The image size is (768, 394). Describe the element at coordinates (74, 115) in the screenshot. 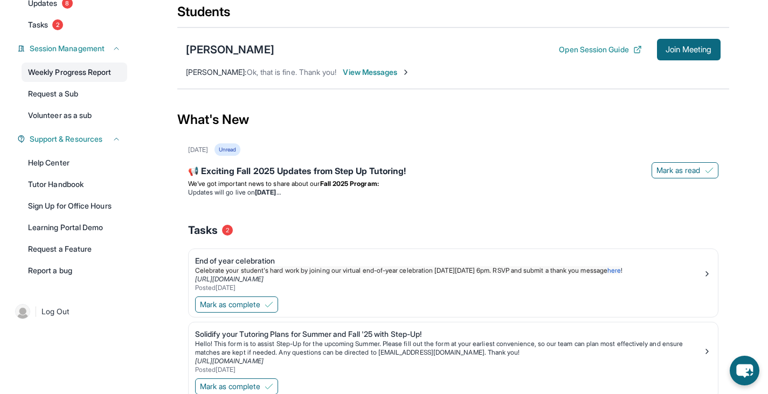

I see `a: Volunteer as a sub` at that location.